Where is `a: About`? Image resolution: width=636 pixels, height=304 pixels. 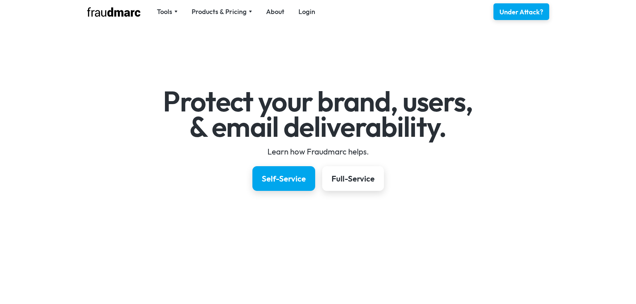
a: About is located at coordinates (275, 12).